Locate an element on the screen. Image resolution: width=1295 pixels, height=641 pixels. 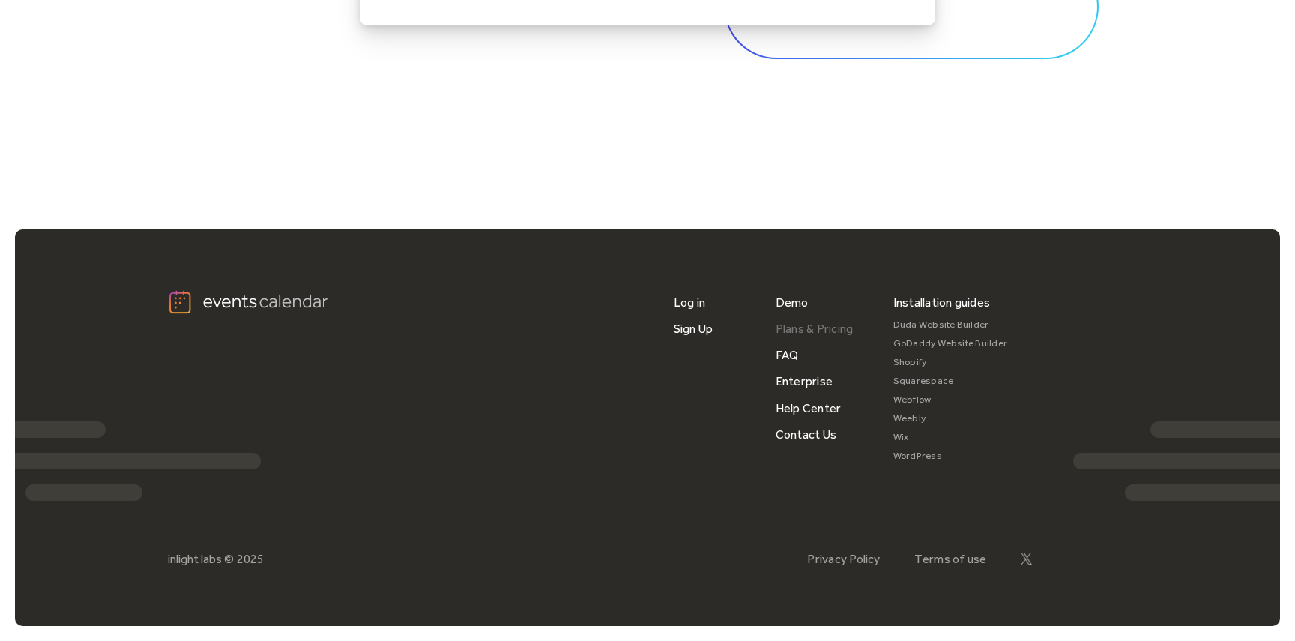
a: Webflow is located at coordinates (950, 399).